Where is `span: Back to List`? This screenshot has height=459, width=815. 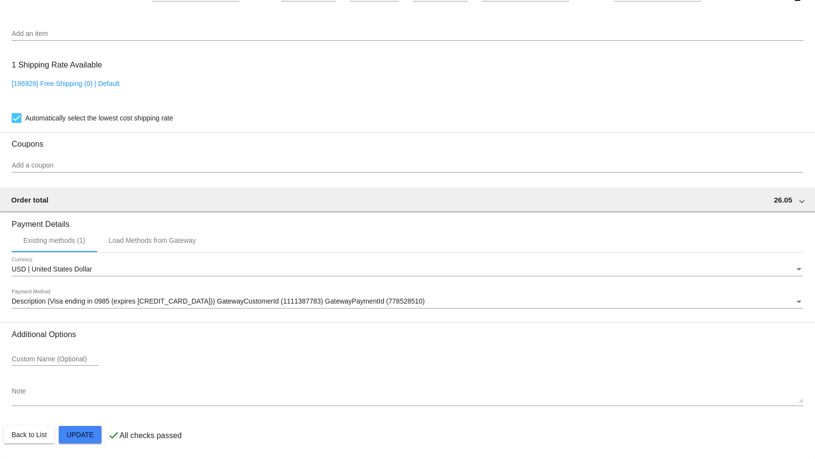 span: Back to List is located at coordinates (29, 435).